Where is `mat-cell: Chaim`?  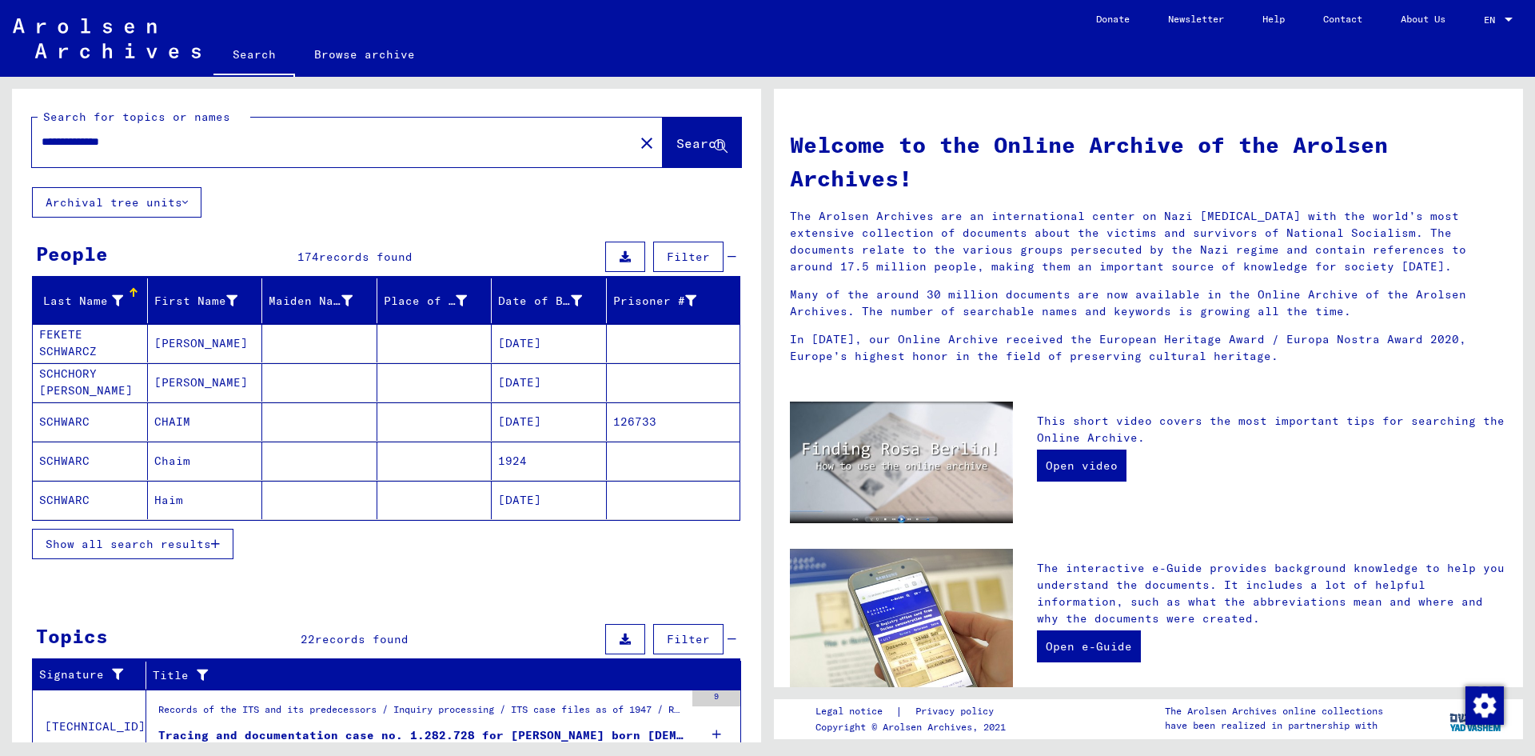 mat-cell: Chaim is located at coordinates (205, 460).